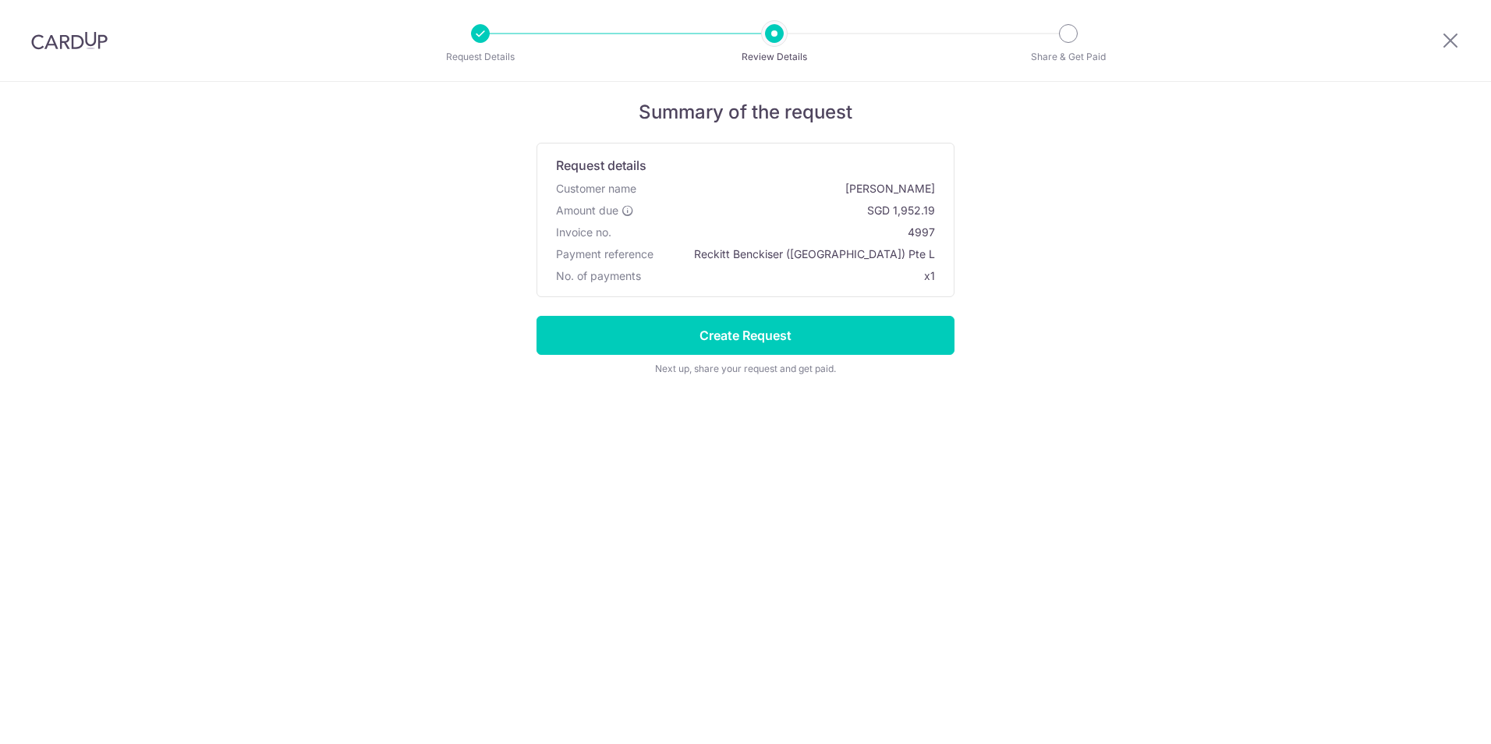  What do you see at coordinates (583, 232) in the screenshot?
I see `span: Invoice no.` at bounding box center [583, 232].